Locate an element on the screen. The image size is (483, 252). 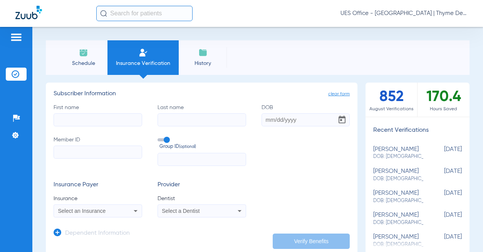
input: Member ID is located at coordinates (98, 152).